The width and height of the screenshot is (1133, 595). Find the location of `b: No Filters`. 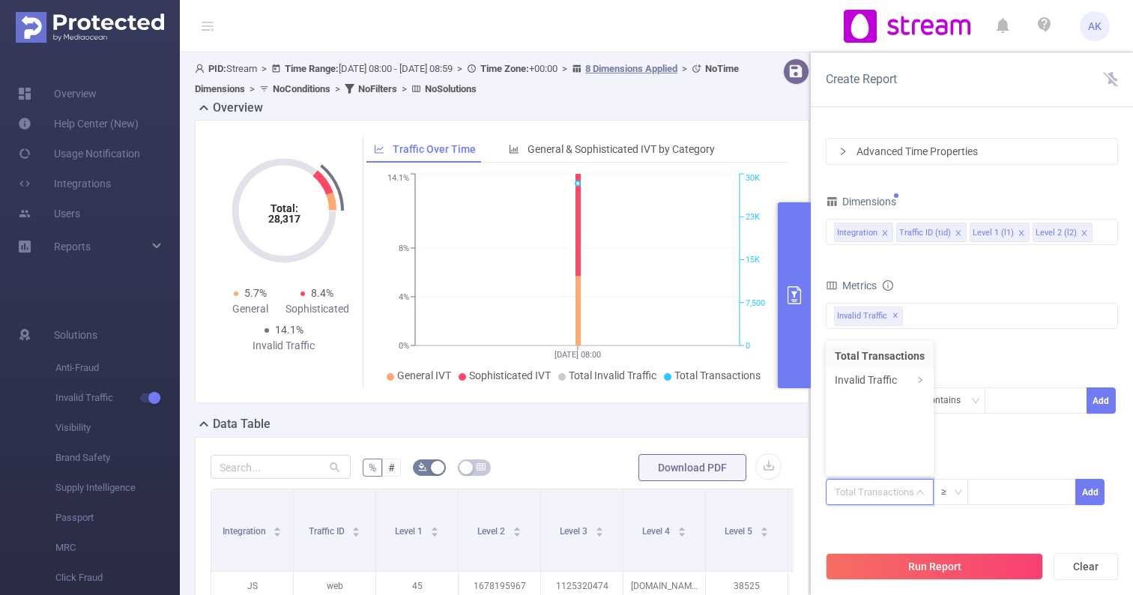

b: No Filters is located at coordinates (378, 88).